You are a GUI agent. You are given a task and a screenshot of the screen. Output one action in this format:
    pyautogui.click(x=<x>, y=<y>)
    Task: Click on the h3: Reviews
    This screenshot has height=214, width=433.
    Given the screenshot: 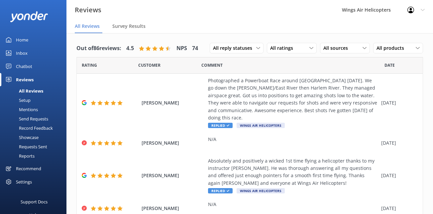 What is the action you would take?
    pyautogui.click(x=88, y=10)
    